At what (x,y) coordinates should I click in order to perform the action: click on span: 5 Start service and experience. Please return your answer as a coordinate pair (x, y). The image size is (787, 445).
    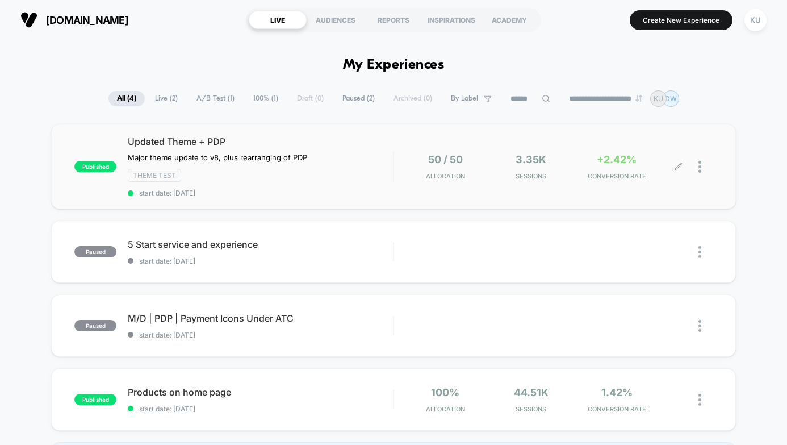
    Looking at the image, I should click on (260, 244).